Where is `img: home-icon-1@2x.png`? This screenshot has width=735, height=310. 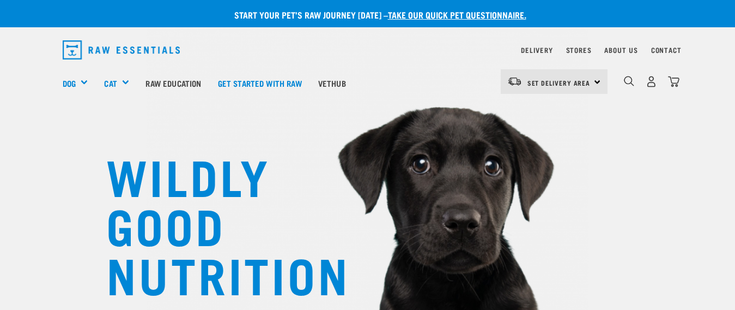 img: home-icon-1@2x.png is located at coordinates (629, 81).